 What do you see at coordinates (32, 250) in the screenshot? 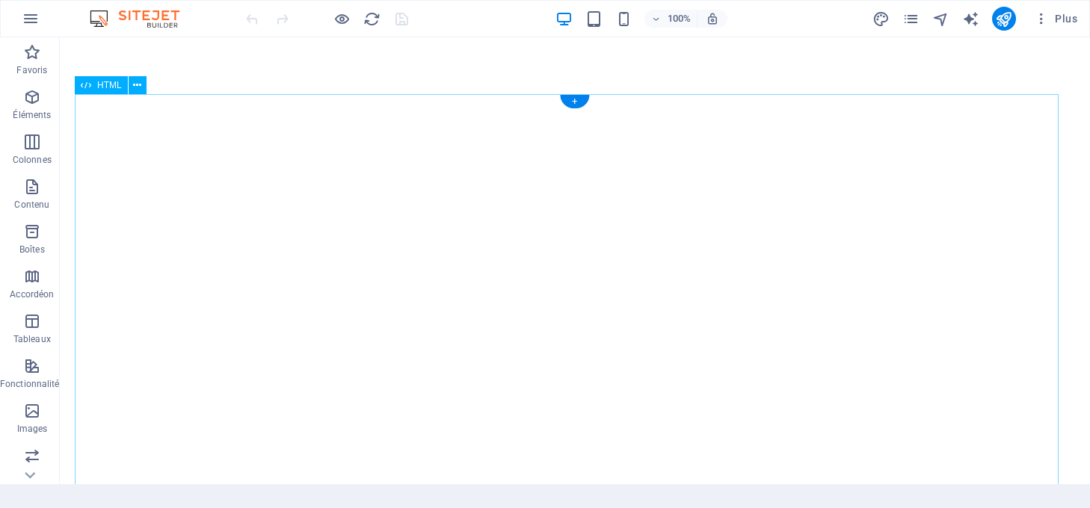
I see `p: Boîtes` at bounding box center [32, 250].